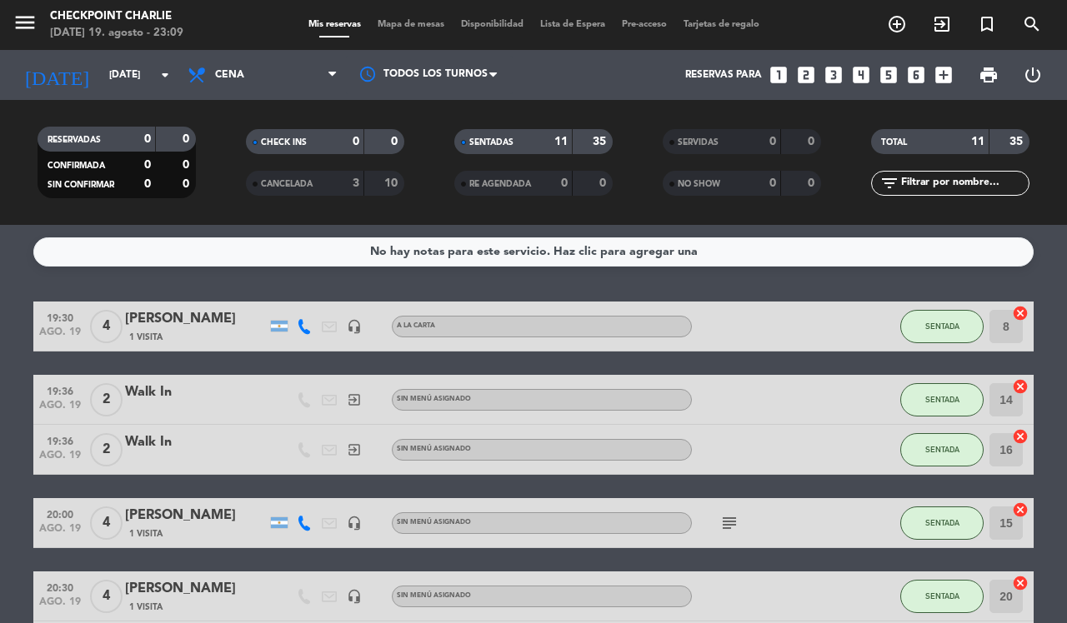 This screenshot has width=1067, height=623. Describe the element at coordinates (698, 184) in the screenshot. I see `span: NO SHOW` at that location.